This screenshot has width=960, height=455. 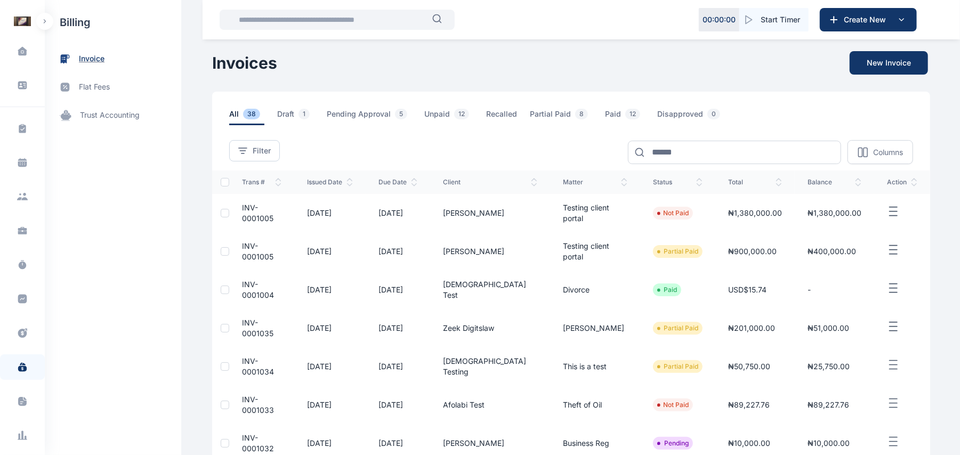 I want to click on span: ₦50,750.00, so click(x=749, y=366).